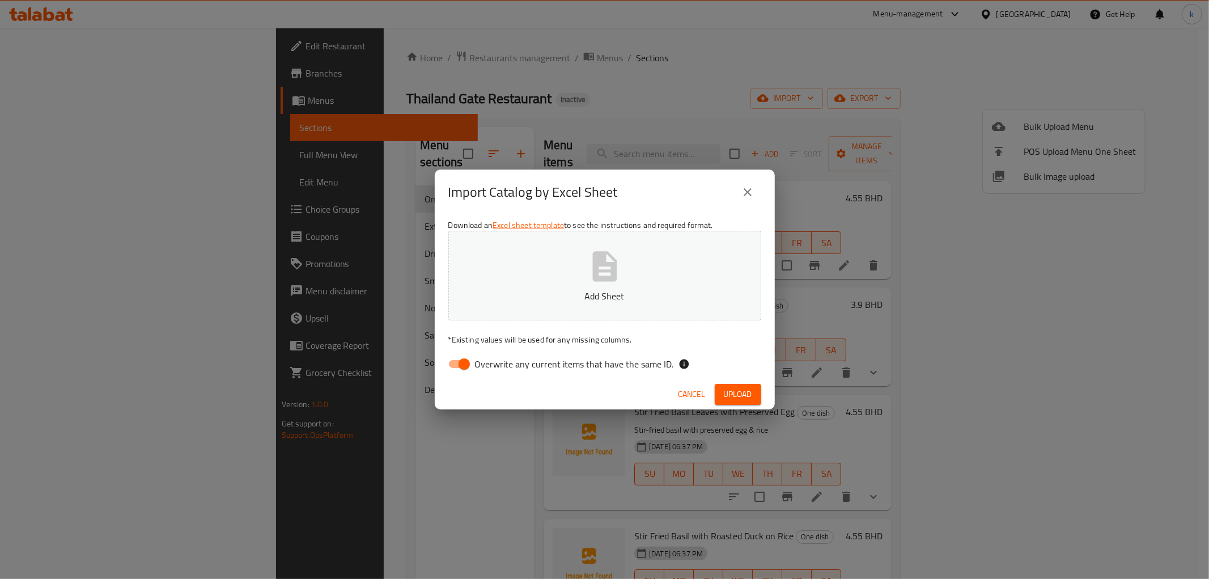  What do you see at coordinates (738, 394) in the screenshot?
I see `button: Upload` at bounding box center [738, 394].